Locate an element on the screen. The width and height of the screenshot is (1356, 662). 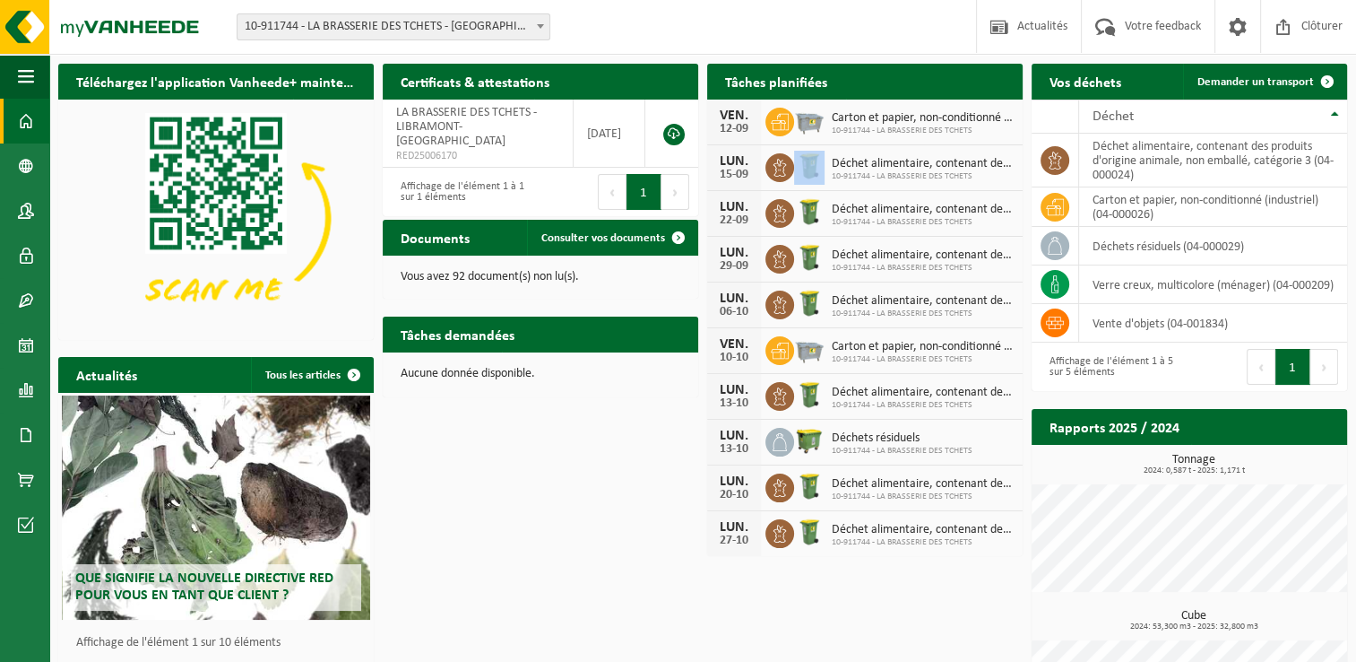
a: Tous les articles is located at coordinates (311, 375).